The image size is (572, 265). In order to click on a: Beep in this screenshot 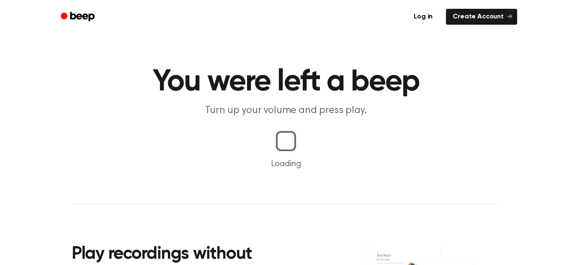, I will do `click(78, 17)`.